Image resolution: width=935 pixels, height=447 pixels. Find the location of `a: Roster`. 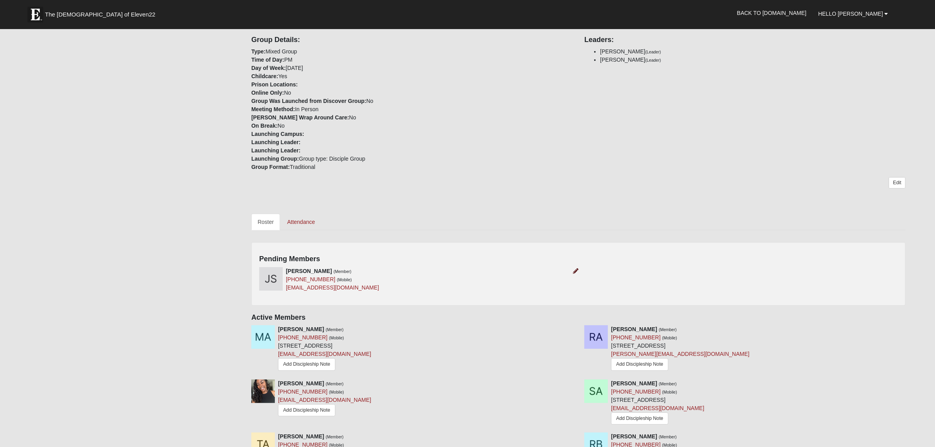

a: Roster is located at coordinates (265, 222).